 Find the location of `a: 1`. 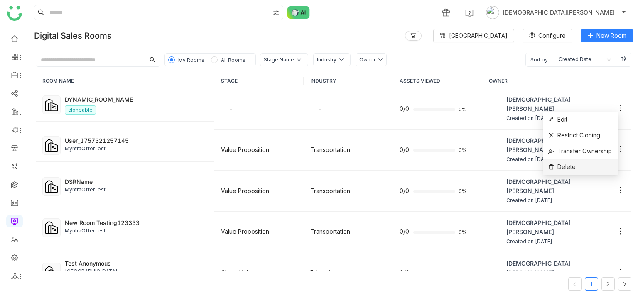

a: 1 is located at coordinates (591, 284).